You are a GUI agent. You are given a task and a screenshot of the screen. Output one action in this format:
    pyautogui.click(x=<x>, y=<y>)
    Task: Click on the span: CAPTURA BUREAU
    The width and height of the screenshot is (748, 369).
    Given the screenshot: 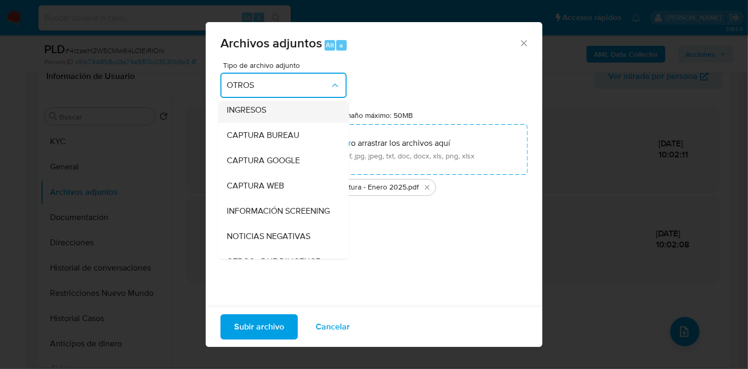 What is the action you would take?
    pyautogui.click(x=263, y=135)
    